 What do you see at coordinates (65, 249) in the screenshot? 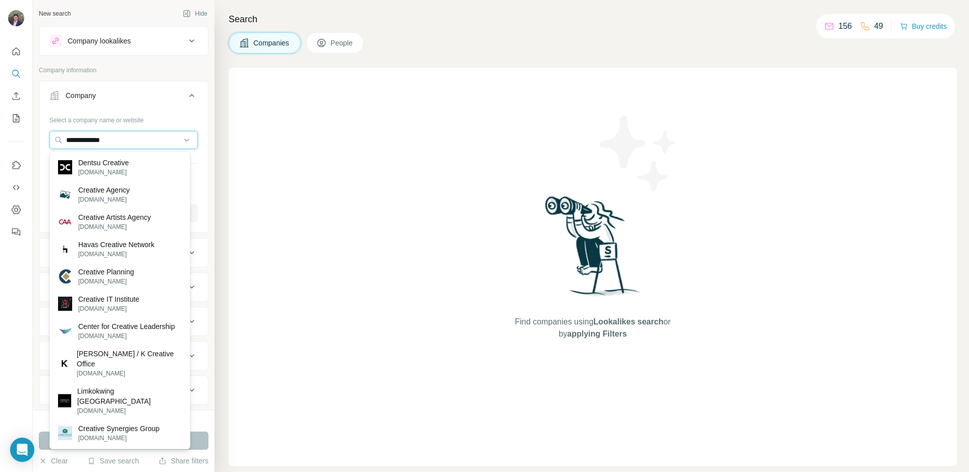
I see `img: Havas Creative Network` at bounding box center [65, 249].